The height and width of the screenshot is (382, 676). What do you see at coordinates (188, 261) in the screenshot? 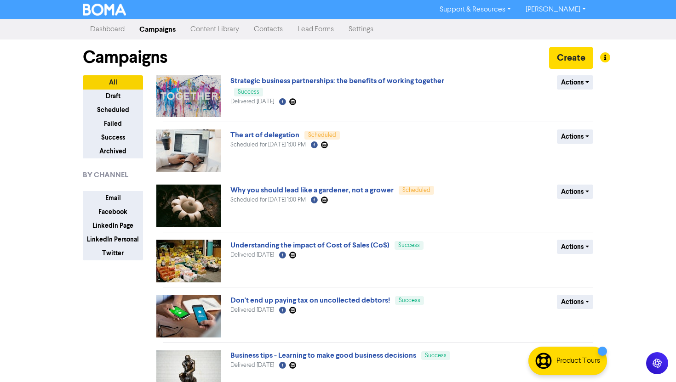
I see `img: 8eqStwqaG59zcKL8dx5LK-a-market-with-lots-of-fruits-and-vegetables-8ZepDlngDkE.jpg` at bounding box center [188, 261].